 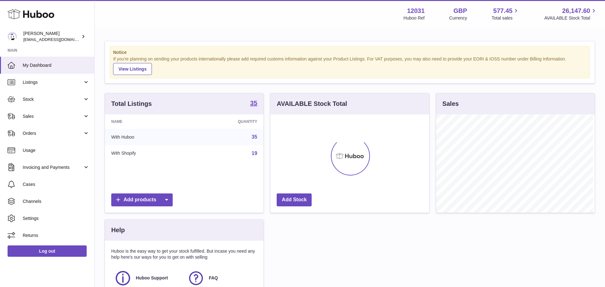 What do you see at coordinates (505, 14) in the screenshot?
I see `a: 577.45 Total sales` at bounding box center [505, 14].